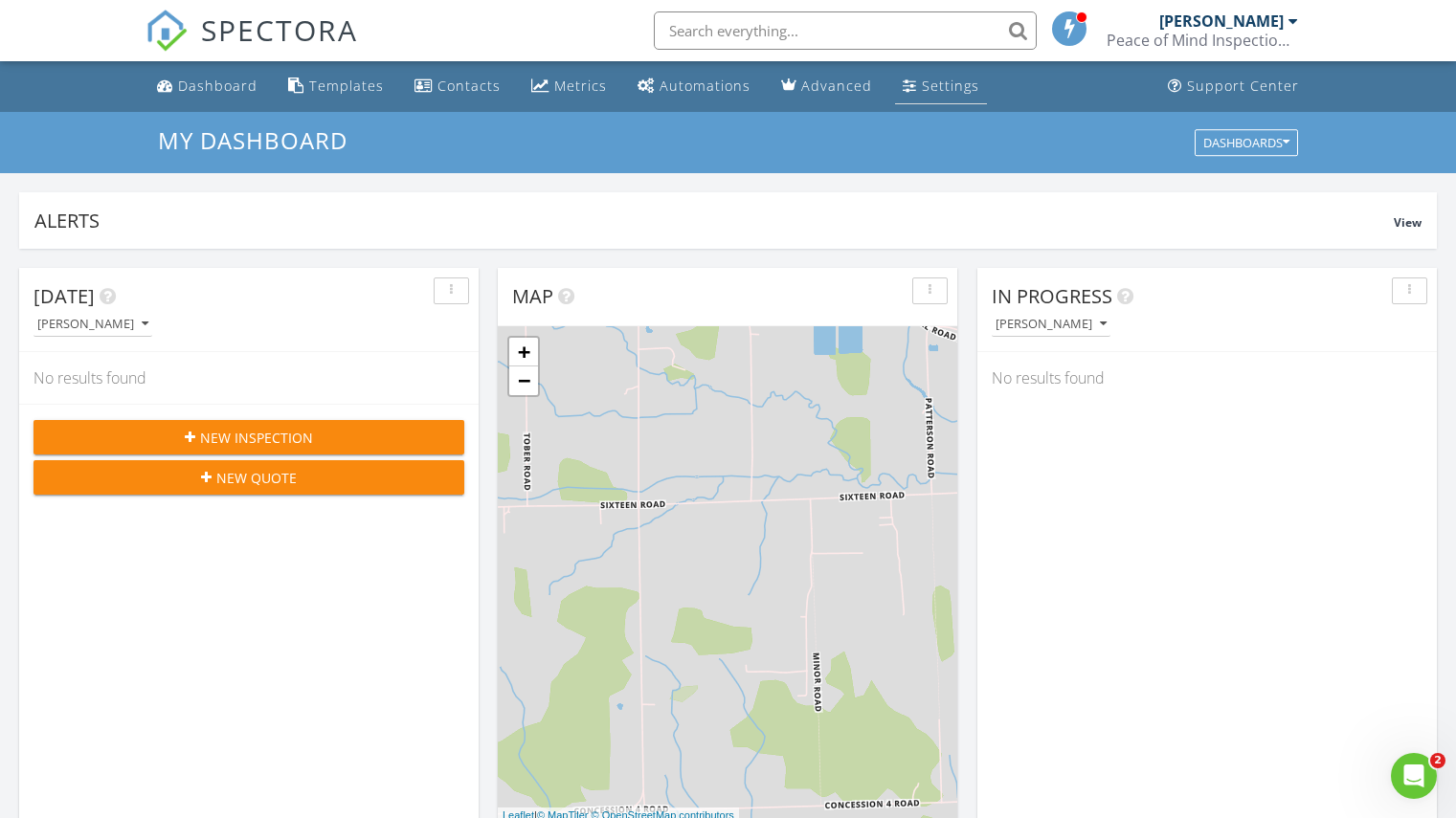 This screenshot has height=818, width=1456. What do you see at coordinates (826, 86) in the screenshot?
I see `a: Advanced` at bounding box center [826, 86].